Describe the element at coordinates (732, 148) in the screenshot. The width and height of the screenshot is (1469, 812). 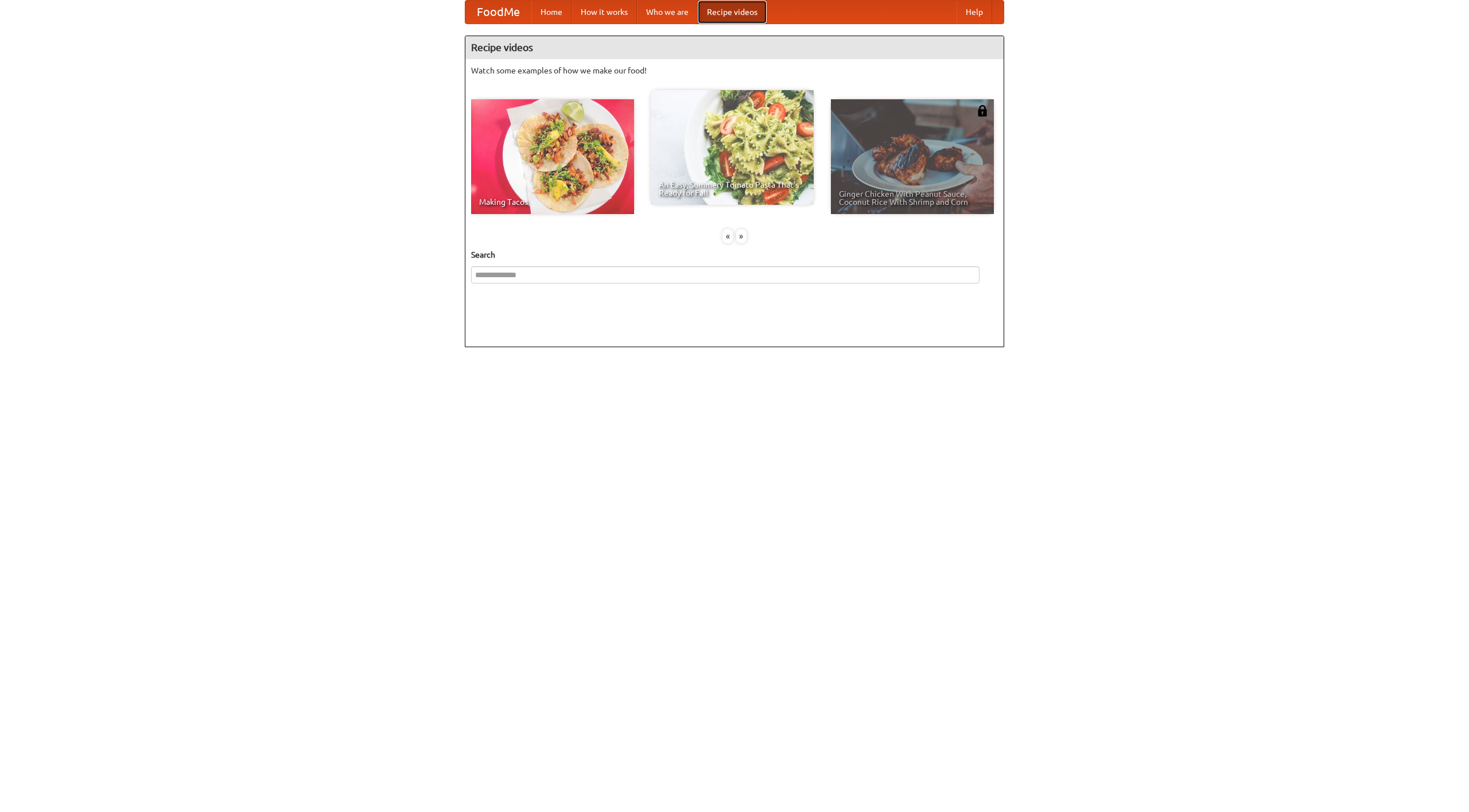
I see `a: An Easy, Summery Tomato Pasta That's Ready for Fall` at that location.